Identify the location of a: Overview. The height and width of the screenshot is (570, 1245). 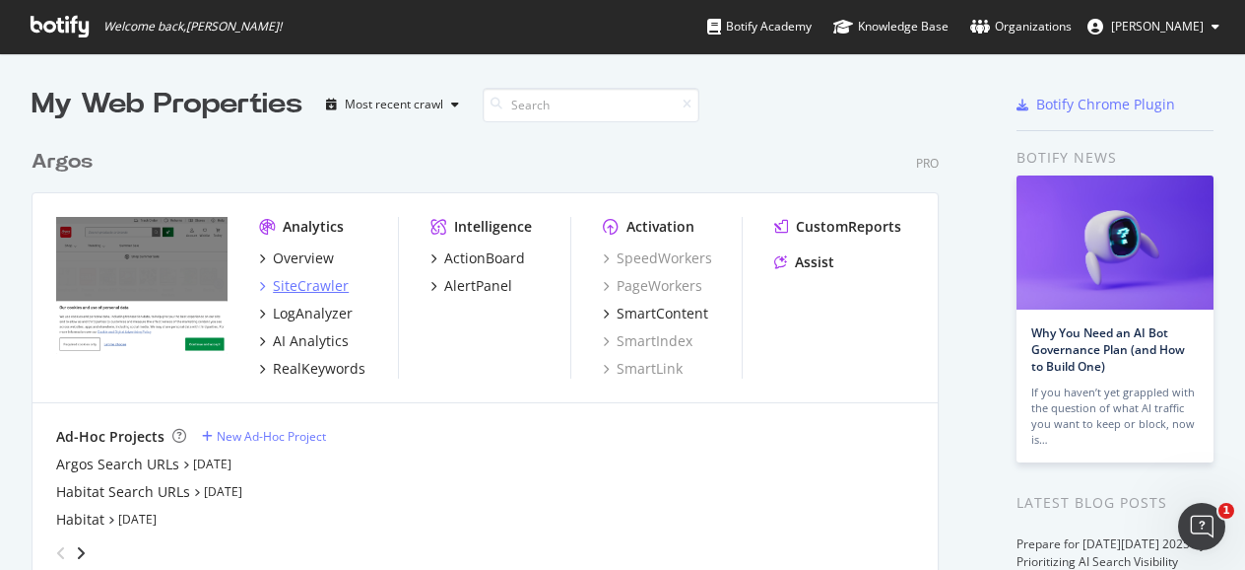
(297, 258).